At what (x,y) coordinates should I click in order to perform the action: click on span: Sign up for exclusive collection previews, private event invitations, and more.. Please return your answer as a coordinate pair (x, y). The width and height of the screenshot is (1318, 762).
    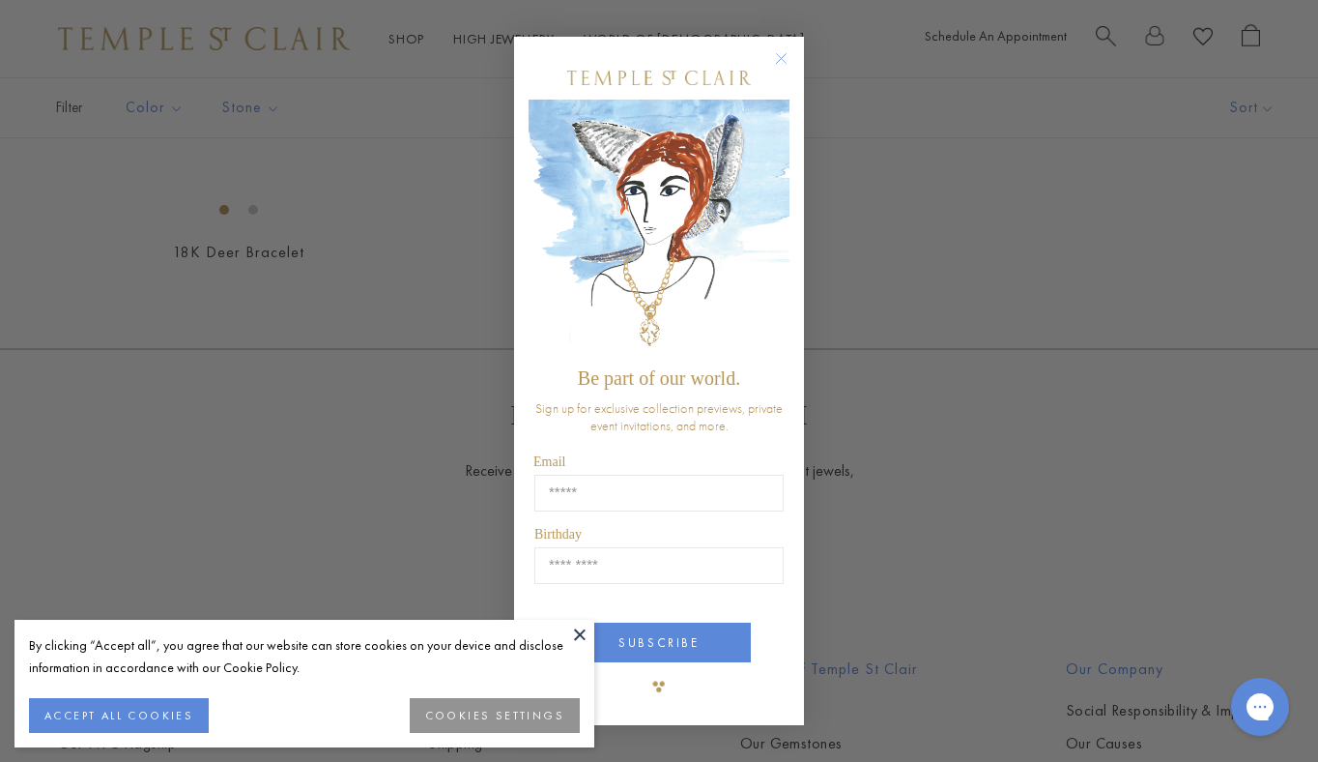
    Looking at the image, I should click on (659, 417).